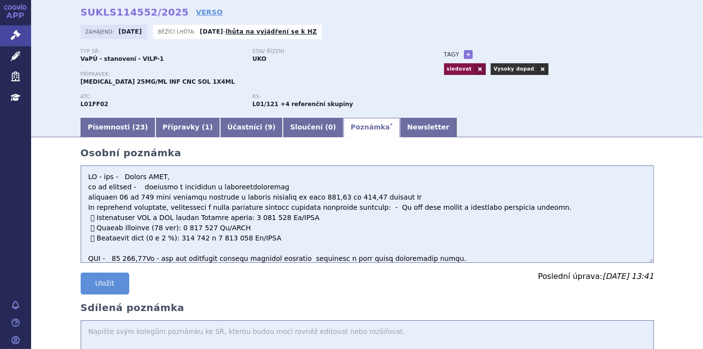 This screenshot has width=703, height=349. I want to click on strong: +4 referenční skupiny, so click(317, 104).